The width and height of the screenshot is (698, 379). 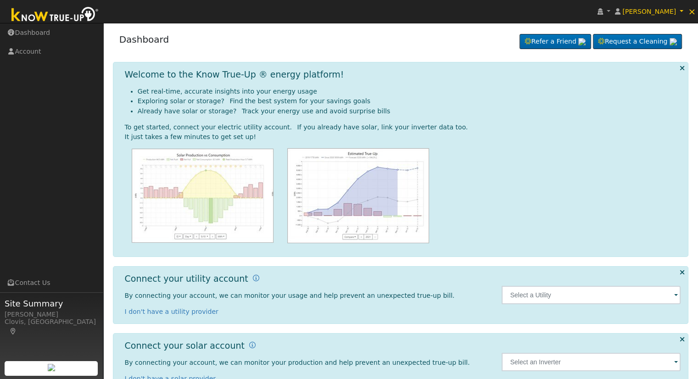 What do you see at coordinates (55, 15) in the screenshot?
I see `img: Know True-Up` at bounding box center [55, 15].